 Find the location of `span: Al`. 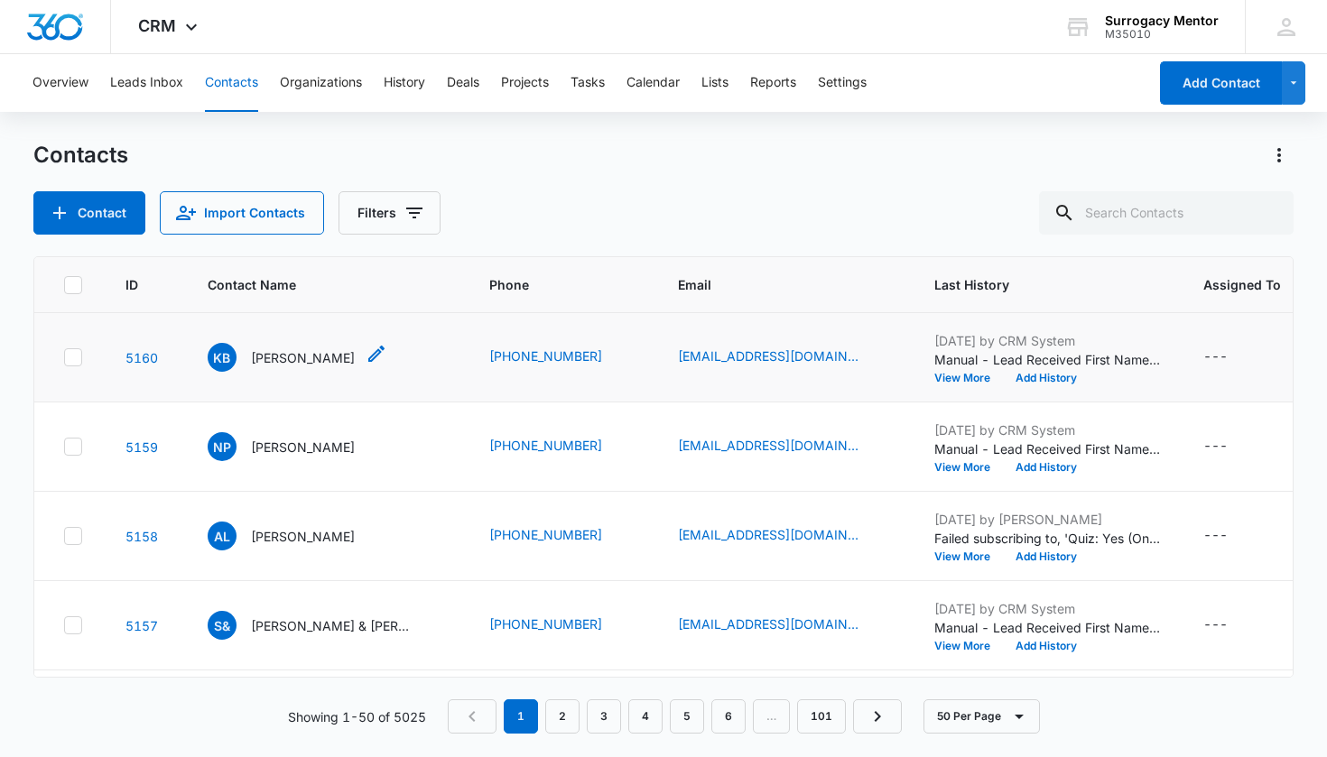

span: Al is located at coordinates (222, 536).